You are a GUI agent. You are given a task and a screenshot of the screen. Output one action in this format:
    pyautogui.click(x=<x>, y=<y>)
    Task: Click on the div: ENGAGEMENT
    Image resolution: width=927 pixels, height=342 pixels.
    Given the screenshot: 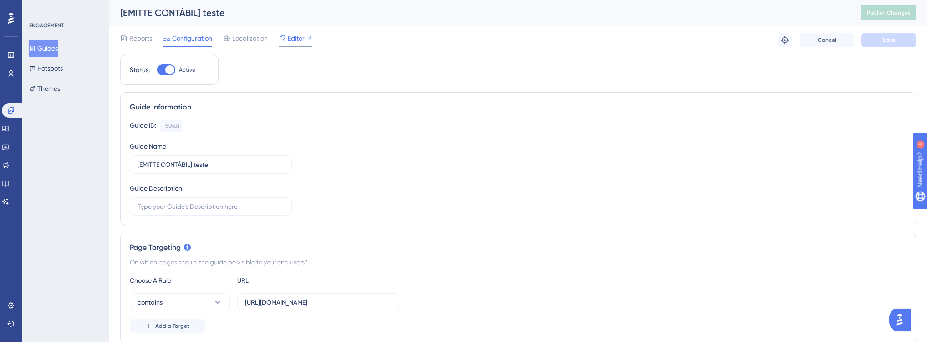 What is the action you would take?
    pyautogui.click(x=46, y=26)
    